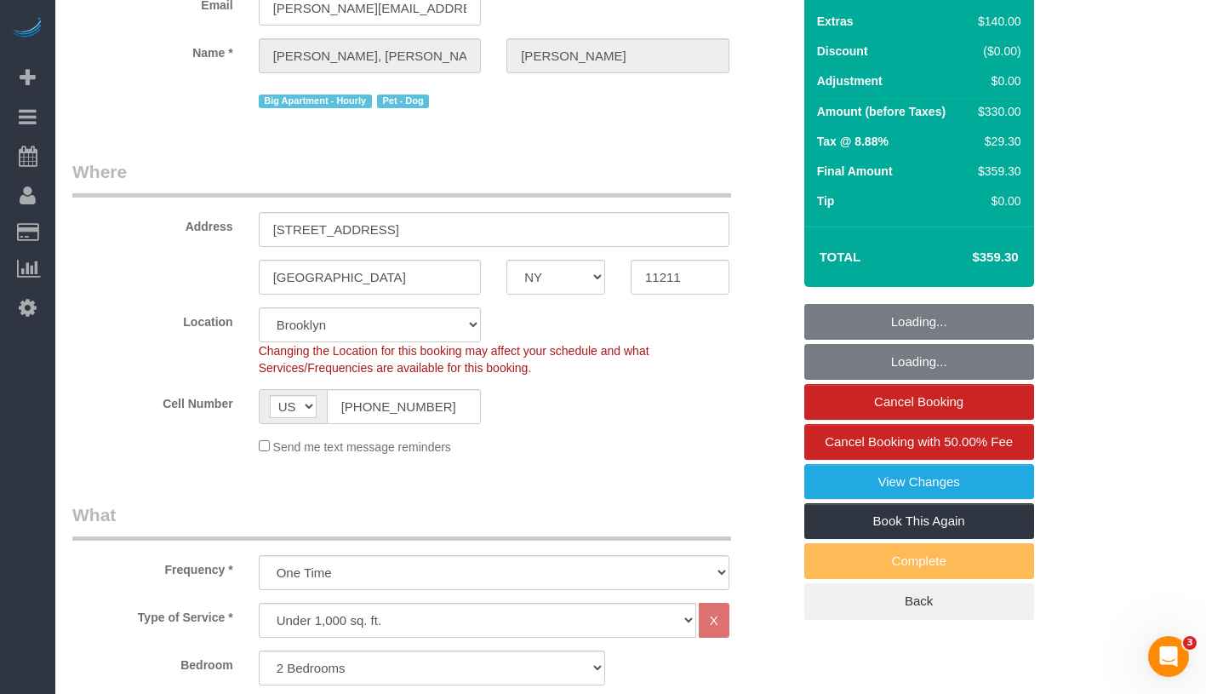 The width and height of the screenshot is (1206, 694). I want to click on a: Book This Again, so click(919, 521).